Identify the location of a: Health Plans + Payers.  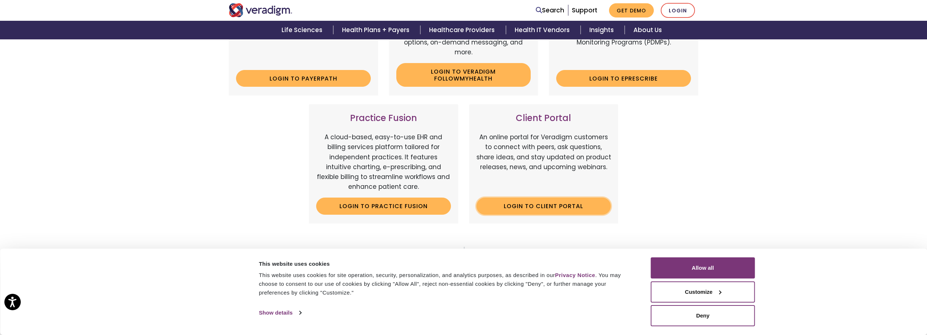
(377, 30).